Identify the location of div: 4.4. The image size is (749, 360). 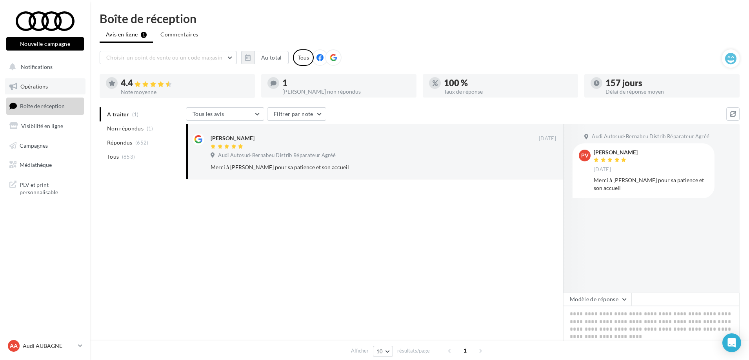
(185, 83).